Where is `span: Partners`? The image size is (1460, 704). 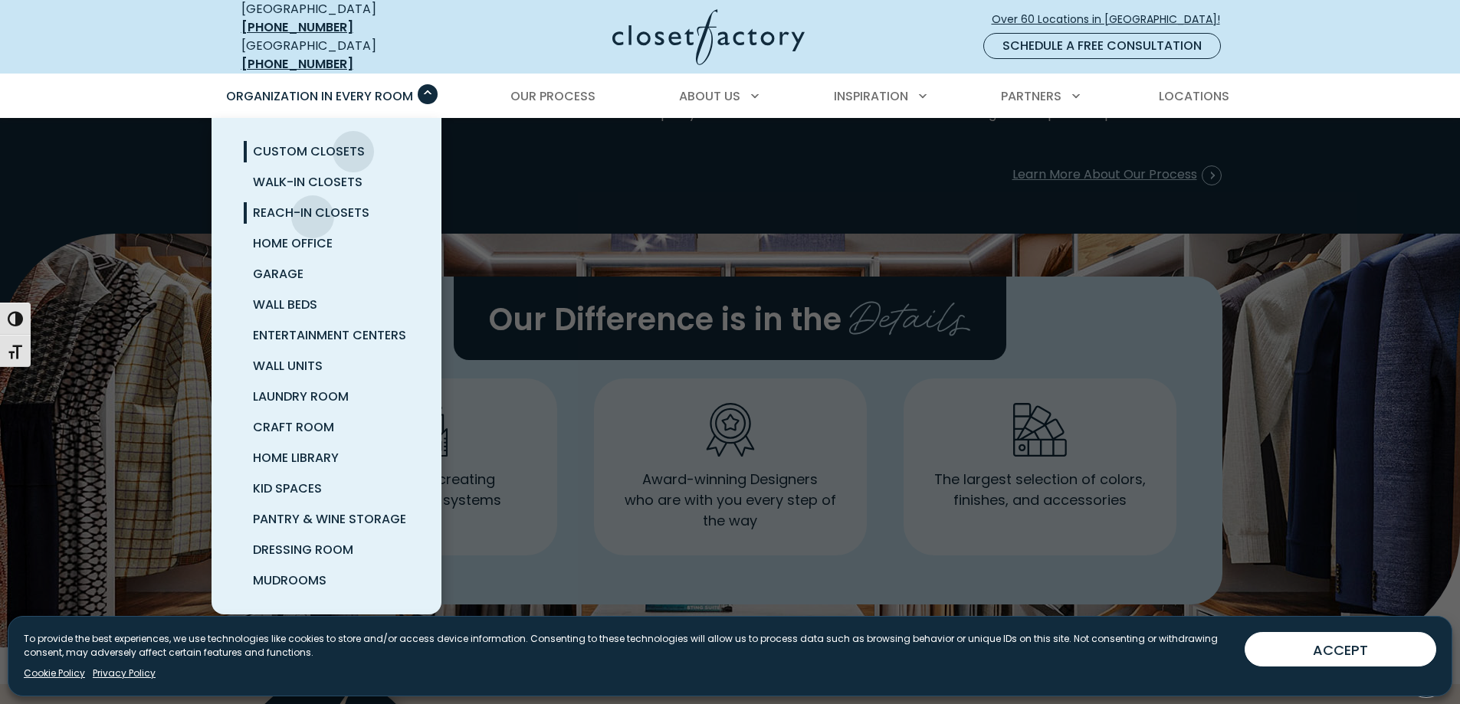
span: Partners is located at coordinates (1031, 96).